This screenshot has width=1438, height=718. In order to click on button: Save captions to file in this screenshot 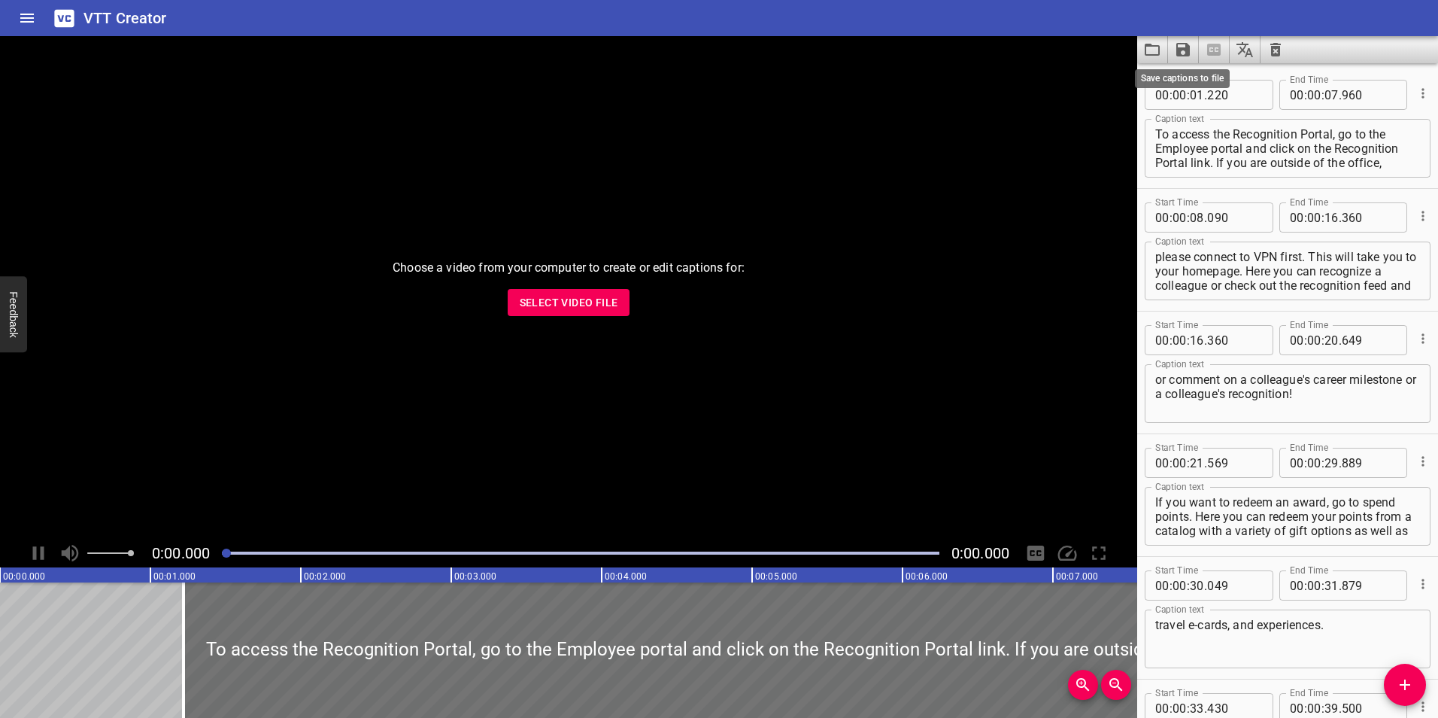, I will do `click(1183, 50)`.